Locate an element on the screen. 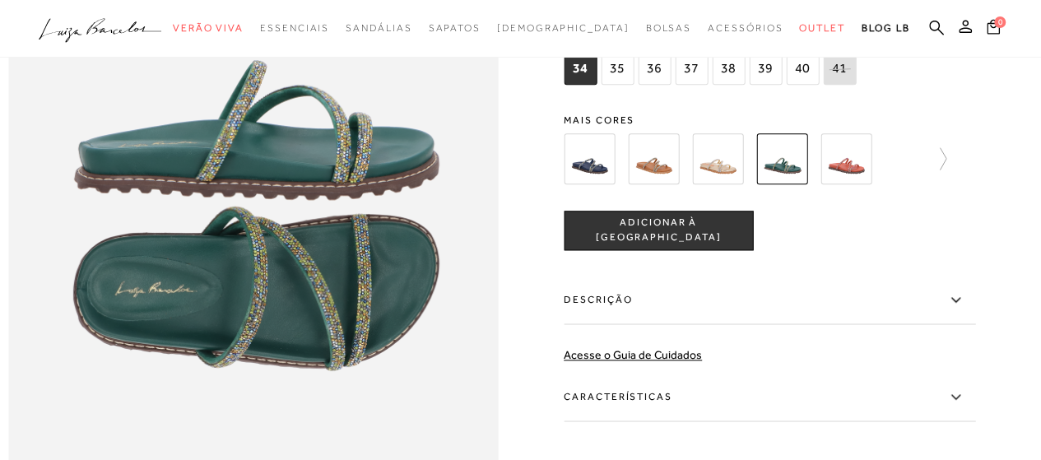 The height and width of the screenshot is (460, 1041). span: Acessórios is located at coordinates (745, 28).